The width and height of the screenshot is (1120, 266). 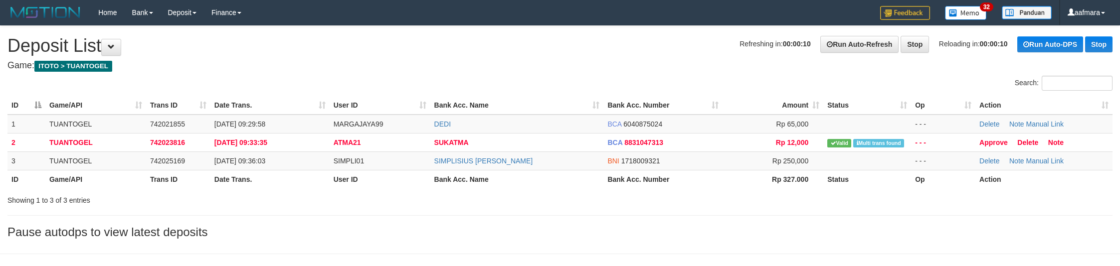 What do you see at coordinates (792, 143) in the screenshot?
I see `span: Rp 12,000` at bounding box center [792, 143].